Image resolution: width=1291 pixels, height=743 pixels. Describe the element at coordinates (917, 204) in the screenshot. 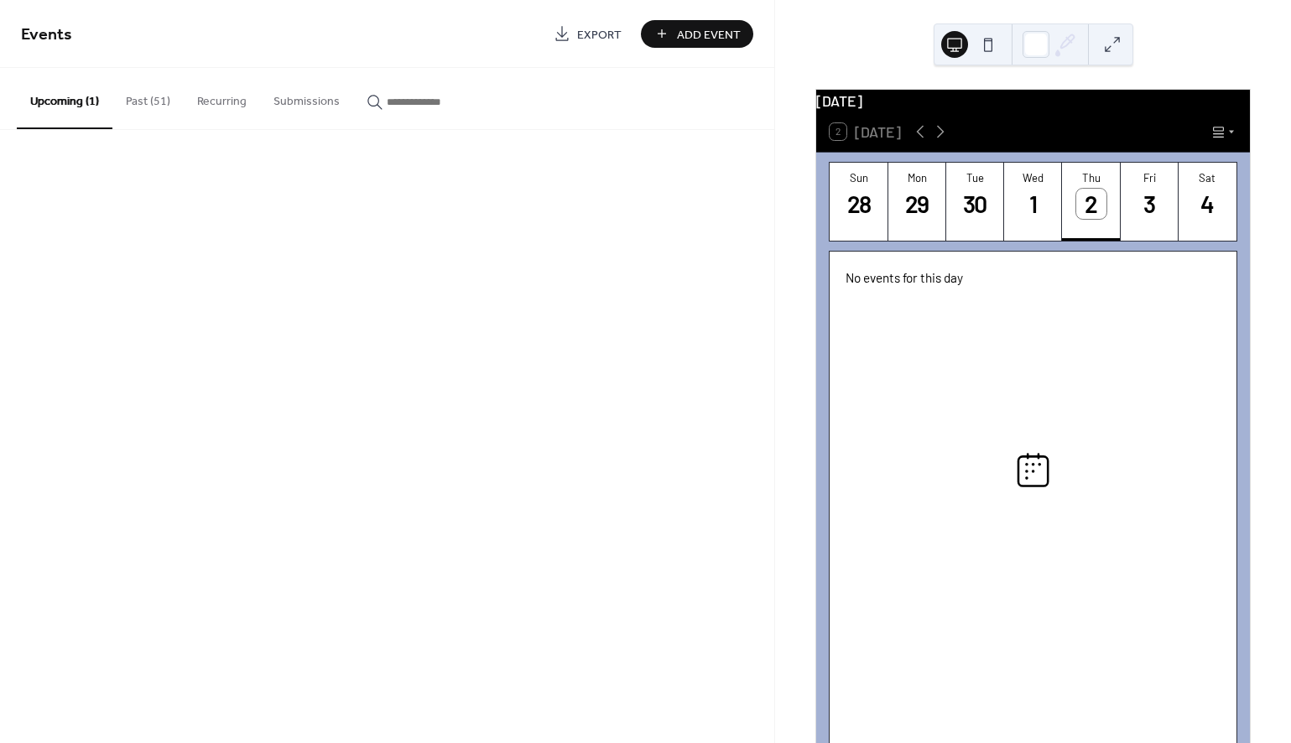

I see `div: 29` at that location.